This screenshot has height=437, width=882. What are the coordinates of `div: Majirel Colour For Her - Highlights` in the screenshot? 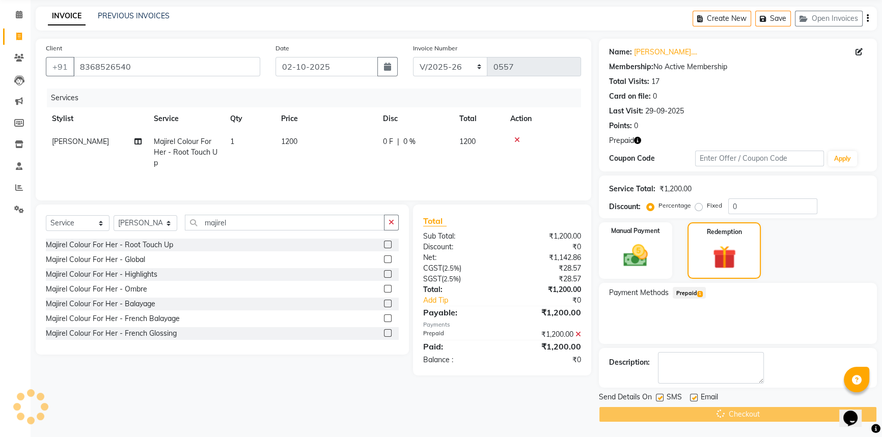 It's located at (101, 274).